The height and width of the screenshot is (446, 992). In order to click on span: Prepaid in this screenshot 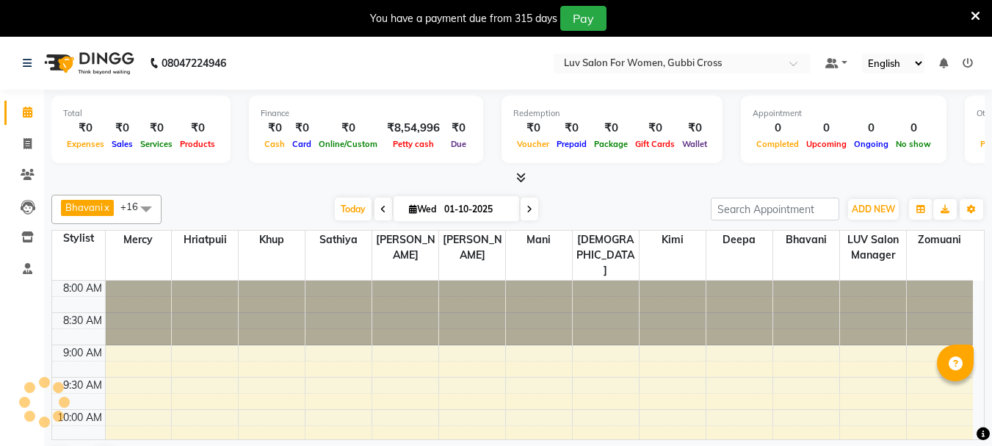, I will do `click(572, 144)`.